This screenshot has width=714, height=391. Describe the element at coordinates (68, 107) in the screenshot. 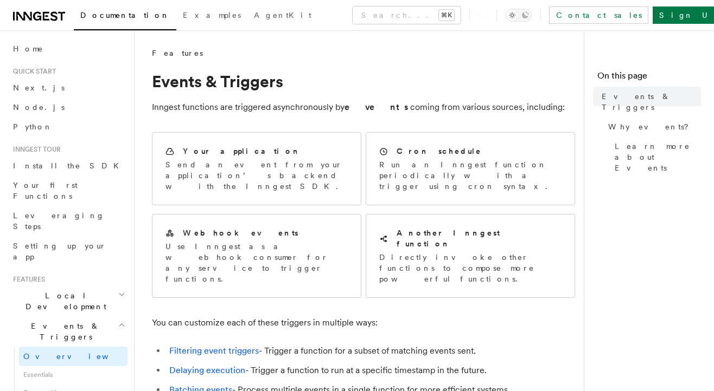

I see `a: Node.js` at that location.